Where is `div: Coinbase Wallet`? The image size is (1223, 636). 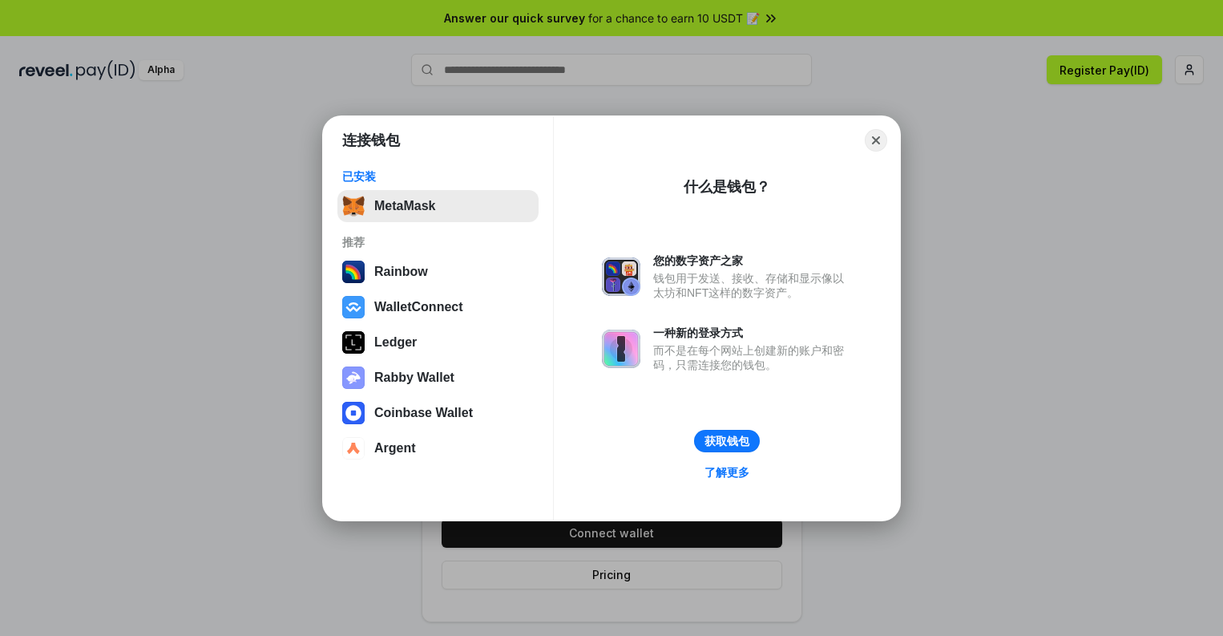 div: Coinbase Wallet is located at coordinates (423, 413).